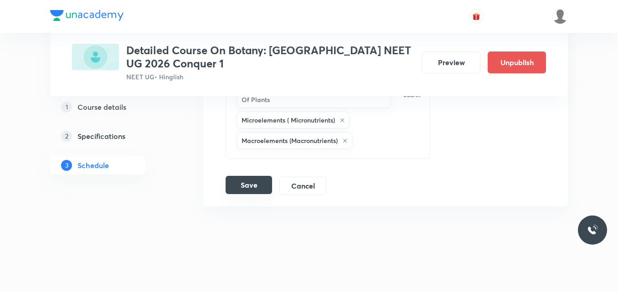 The image size is (618, 292). Describe the element at coordinates (67, 107) in the screenshot. I see `p: 1` at that location.